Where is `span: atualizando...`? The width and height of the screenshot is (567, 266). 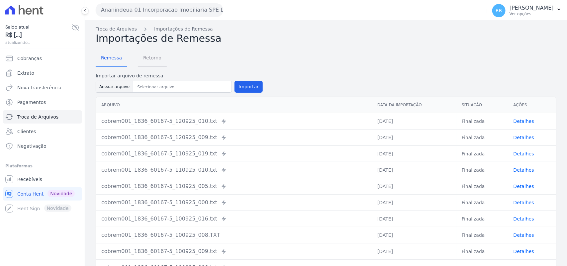
span: atualizando... is located at coordinates (38, 43).